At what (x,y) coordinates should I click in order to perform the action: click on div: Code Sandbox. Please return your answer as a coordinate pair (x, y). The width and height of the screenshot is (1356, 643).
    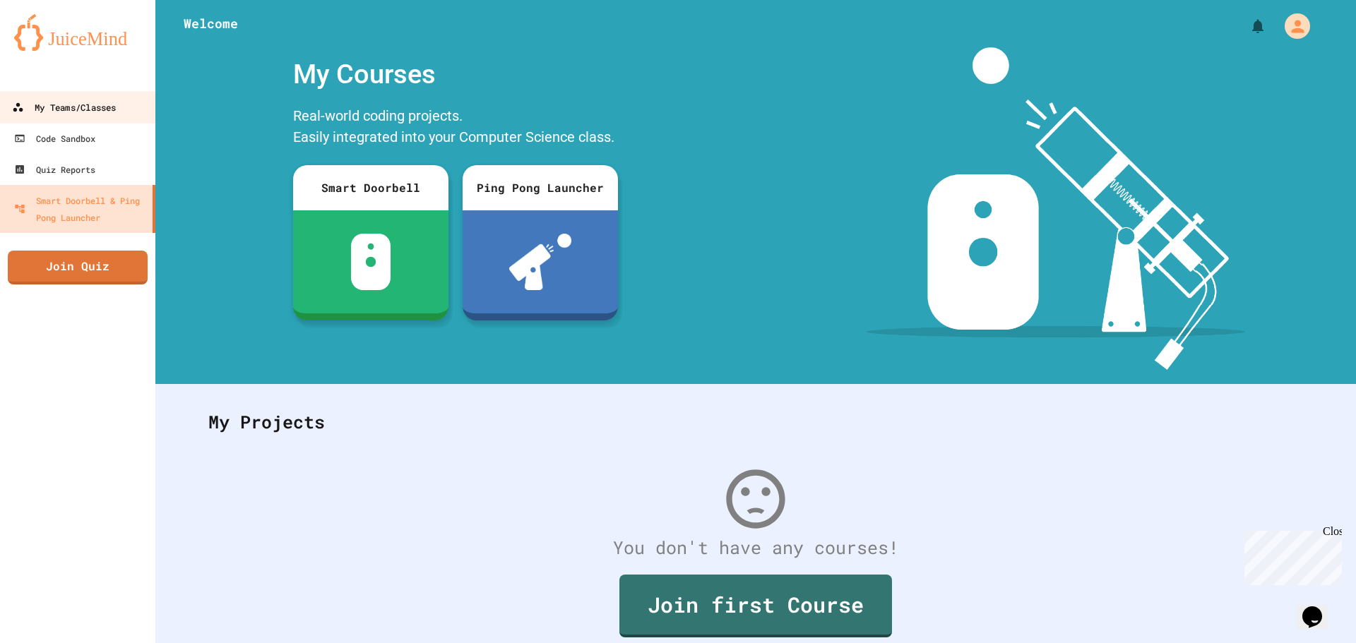
    Looking at the image, I should click on (54, 138).